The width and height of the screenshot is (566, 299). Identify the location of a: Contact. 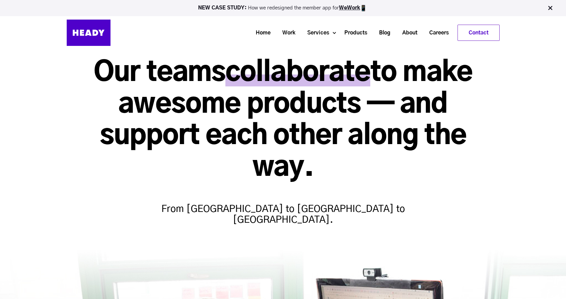
(479, 33).